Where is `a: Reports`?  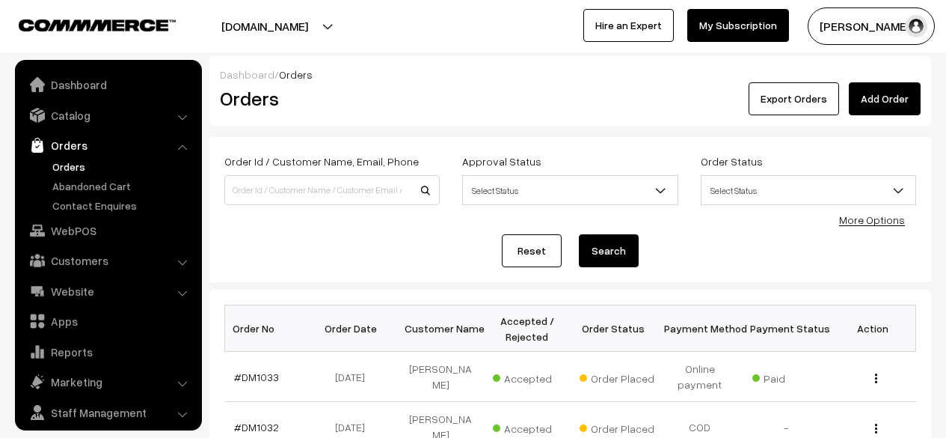
a: Reports is located at coordinates (108, 352).